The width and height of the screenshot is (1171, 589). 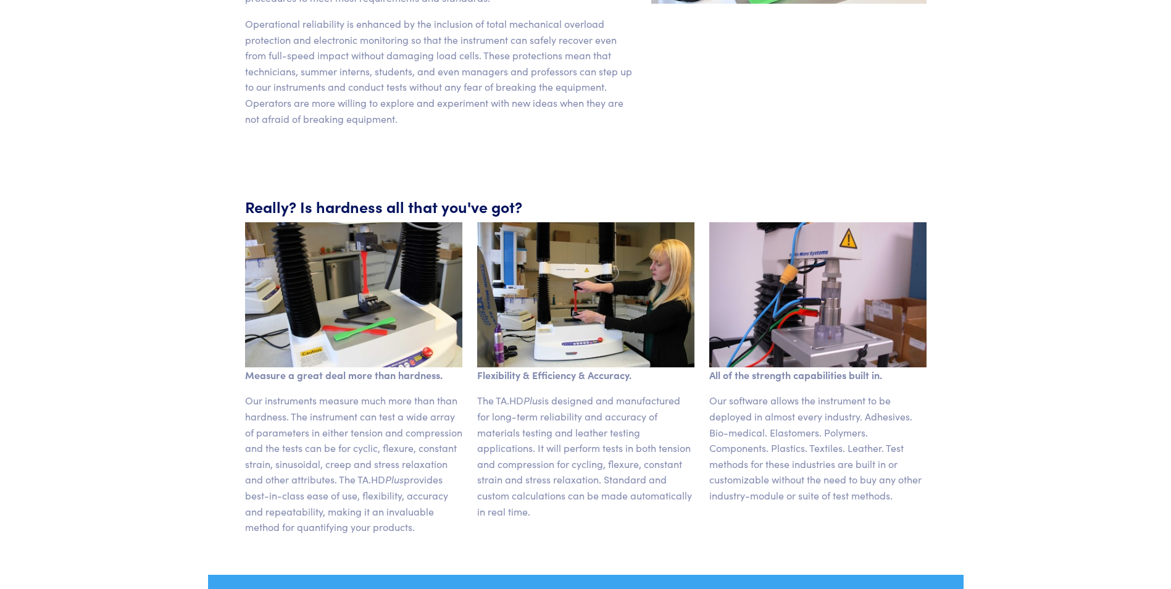 I want to click on h5: Really? Is hardness all that you've got?, so click(x=586, y=206).